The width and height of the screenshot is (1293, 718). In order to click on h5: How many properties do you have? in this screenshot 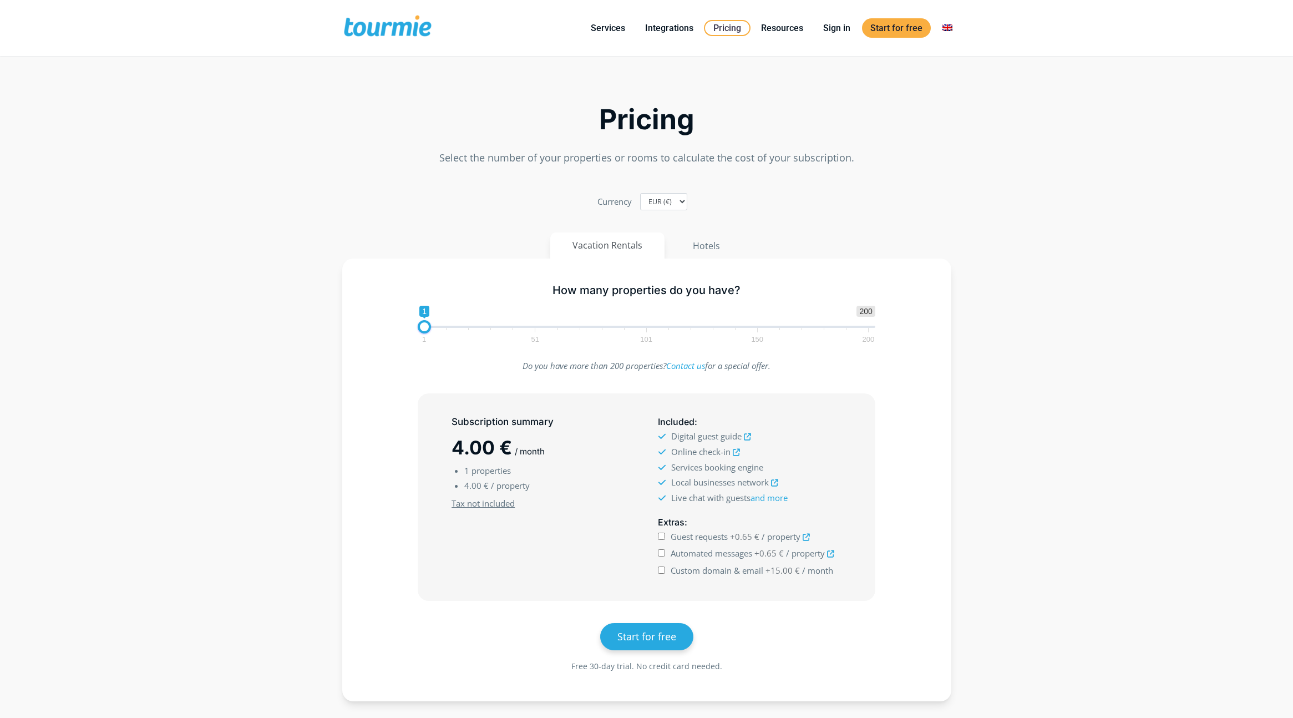, I will do `click(646, 290)`.